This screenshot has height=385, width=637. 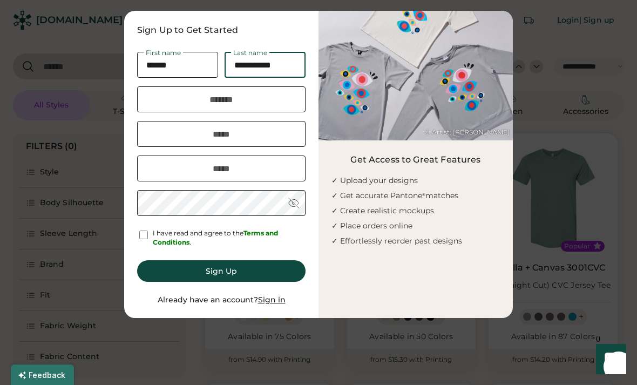 I want to click on div: ✓ Upload your designs ✓ Get accurate Pantone matches ✓ Create realistic mockups ✓ Place orders on..., so click(x=422, y=211).